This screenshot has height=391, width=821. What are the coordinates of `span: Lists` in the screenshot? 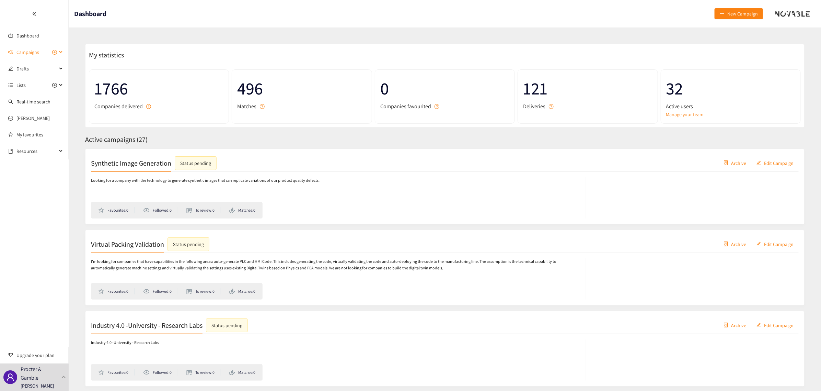 It's located at (21, 85).